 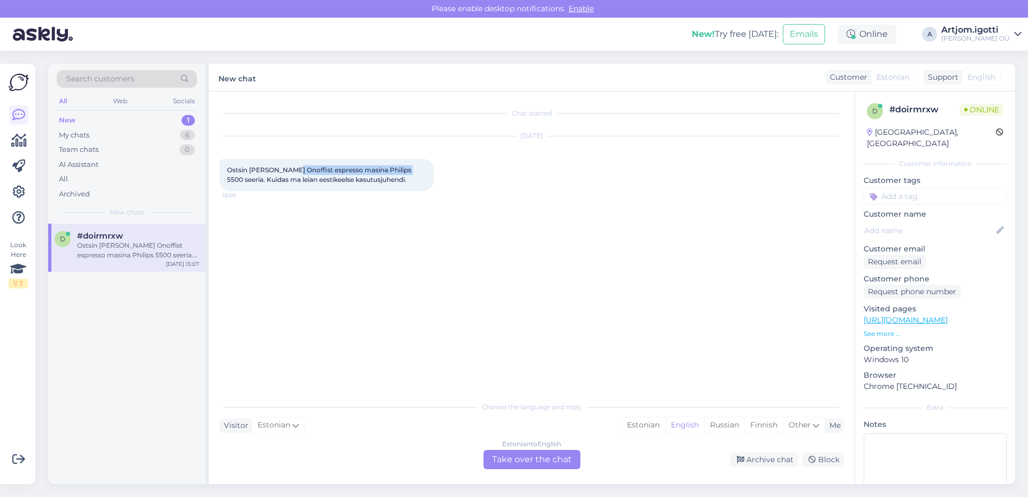 What do you see at coordinates (935, 360) in the screenshot?
I see `p: Windows 10` at bounding box center [935, 360].